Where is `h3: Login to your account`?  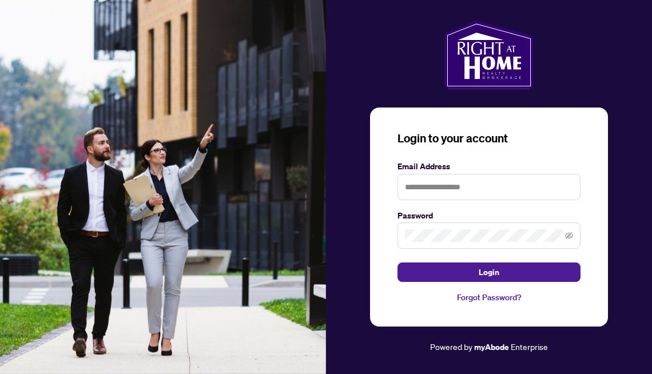
h3: Login to your account is located at coordinates (489, 138).